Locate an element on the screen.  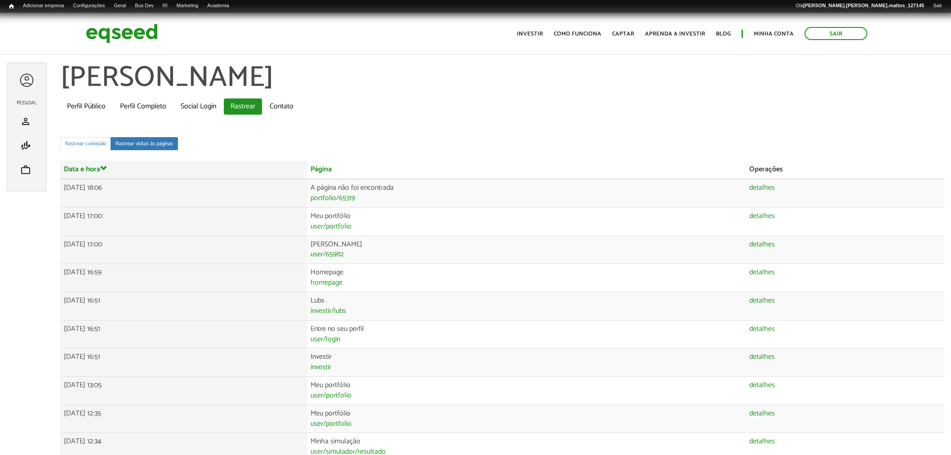
h2: Pessoal is located at coordinates (27, 103).